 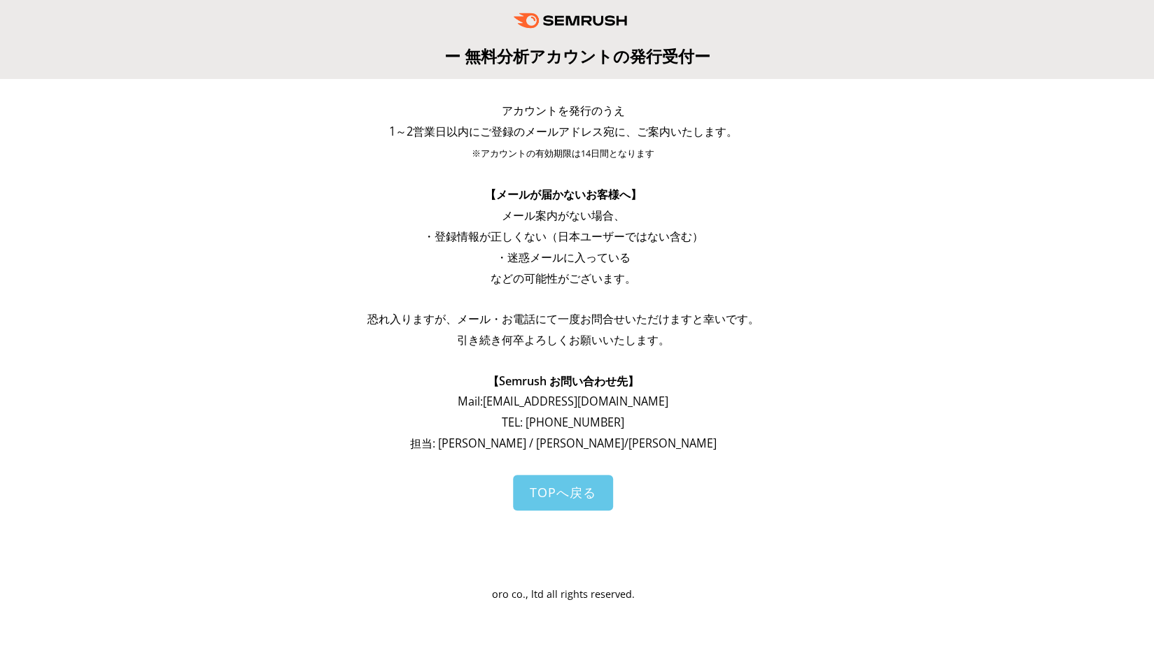 I want to click on span: 引き続き何卒よろしくお願いいたします。, so click(x=563, y=340).